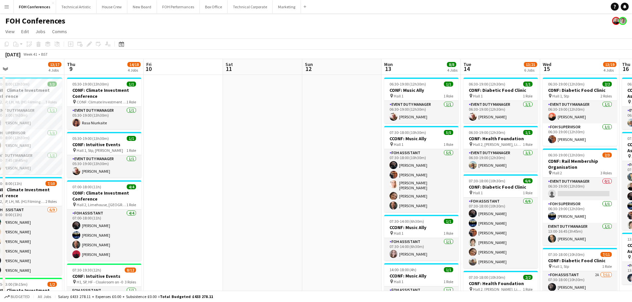 This screenshot has height=302, width=632. Describe the element at coordinates (44, 54) in the screenshot. I see `div: BST` at that location.